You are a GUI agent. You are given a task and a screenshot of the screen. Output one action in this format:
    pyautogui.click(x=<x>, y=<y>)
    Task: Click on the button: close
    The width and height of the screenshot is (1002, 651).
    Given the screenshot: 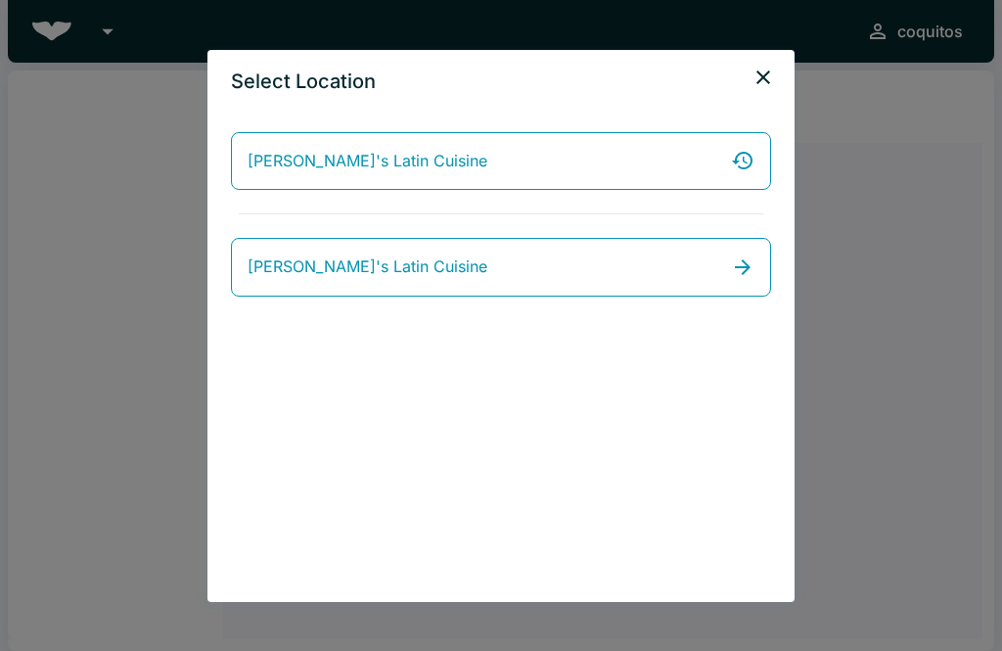 What is the action you would take?
    pyautogui.click(x=763, y=77)
    